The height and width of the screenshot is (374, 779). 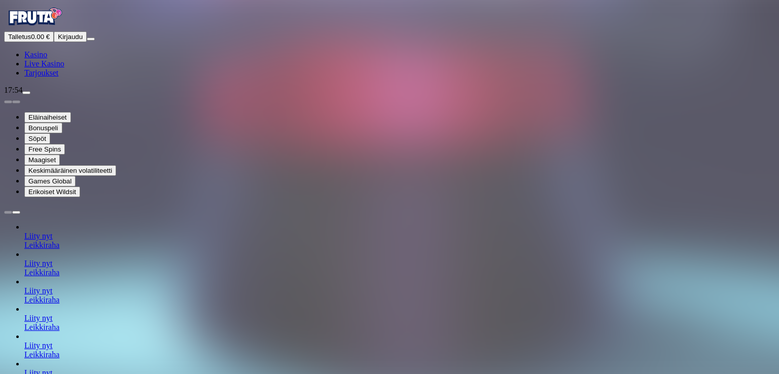 I want to click on img: Fruta, so click(x=34, y=17).